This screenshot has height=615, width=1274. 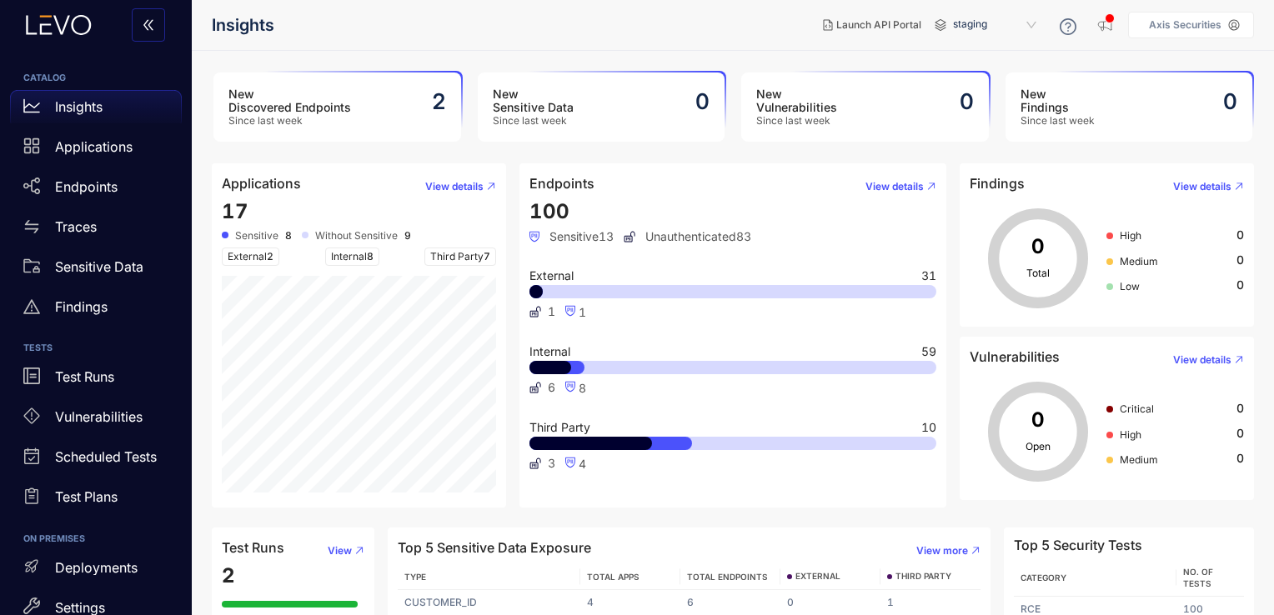 What do you see at coordinates (551, 463) in the screenshot?
I see `span: 3` at bounding box center [551, 463].